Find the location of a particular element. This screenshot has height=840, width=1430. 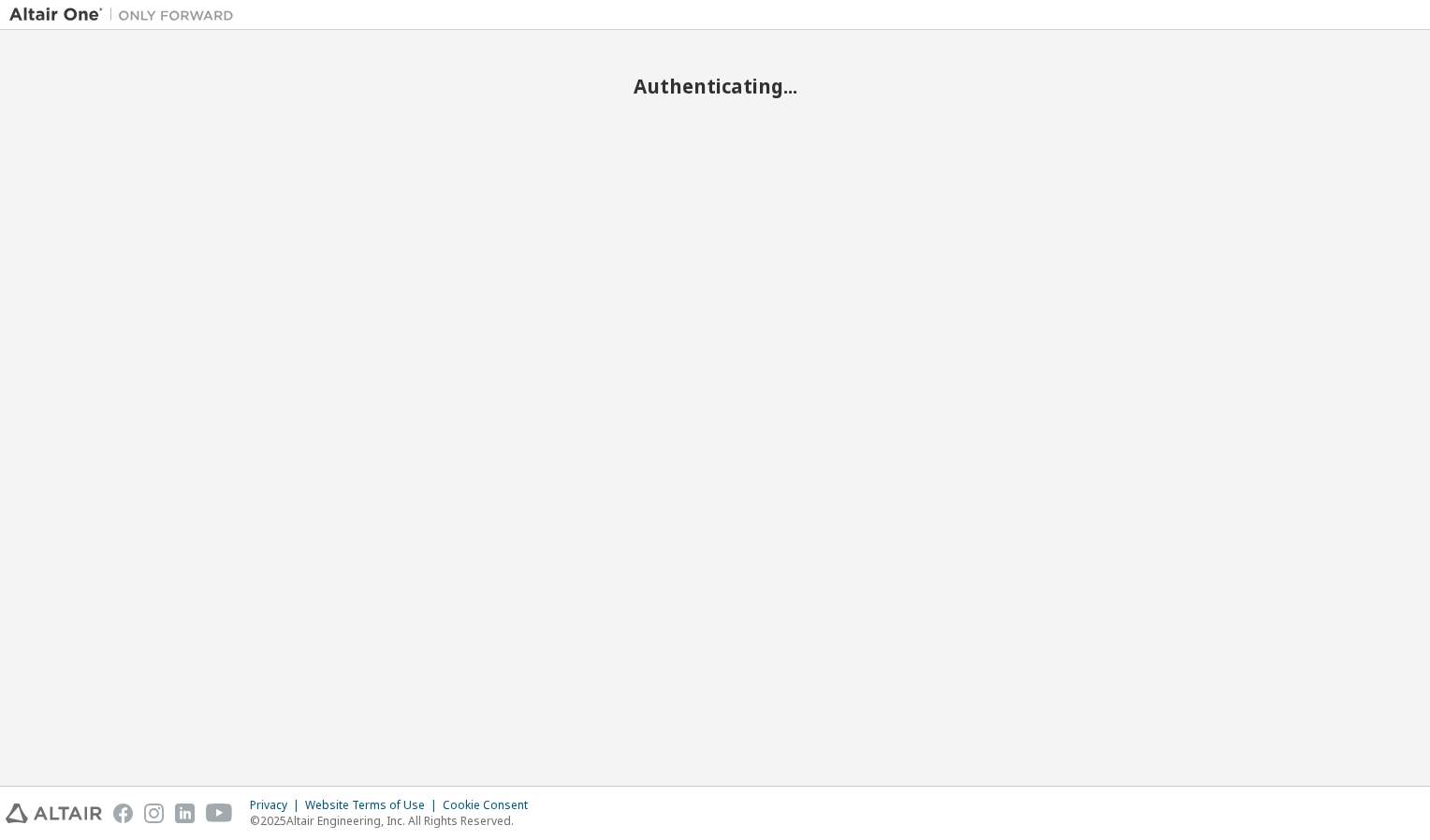

img: Altair One is located at coordinates (126, 15).